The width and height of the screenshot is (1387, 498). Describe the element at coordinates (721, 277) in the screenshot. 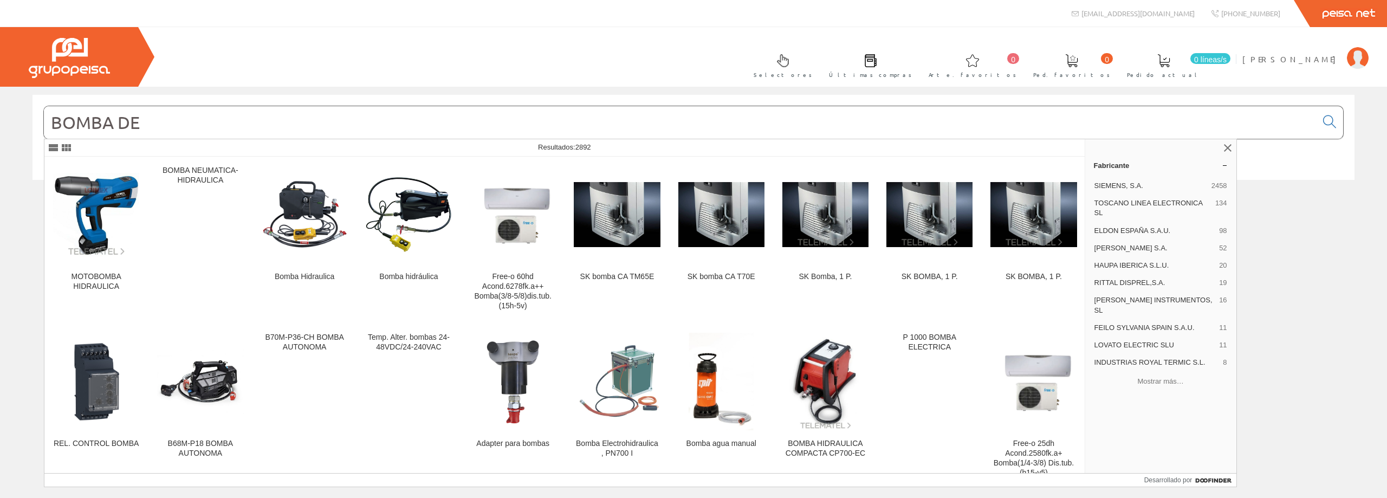

I see `div: SK bomba CA T70E` at that location.